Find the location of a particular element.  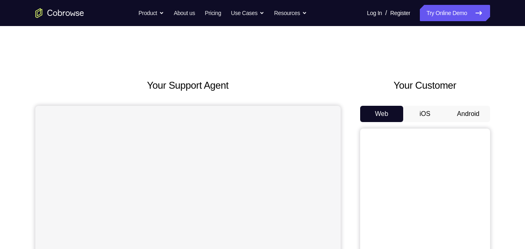

a: About us is located at coordinates (185, 13).